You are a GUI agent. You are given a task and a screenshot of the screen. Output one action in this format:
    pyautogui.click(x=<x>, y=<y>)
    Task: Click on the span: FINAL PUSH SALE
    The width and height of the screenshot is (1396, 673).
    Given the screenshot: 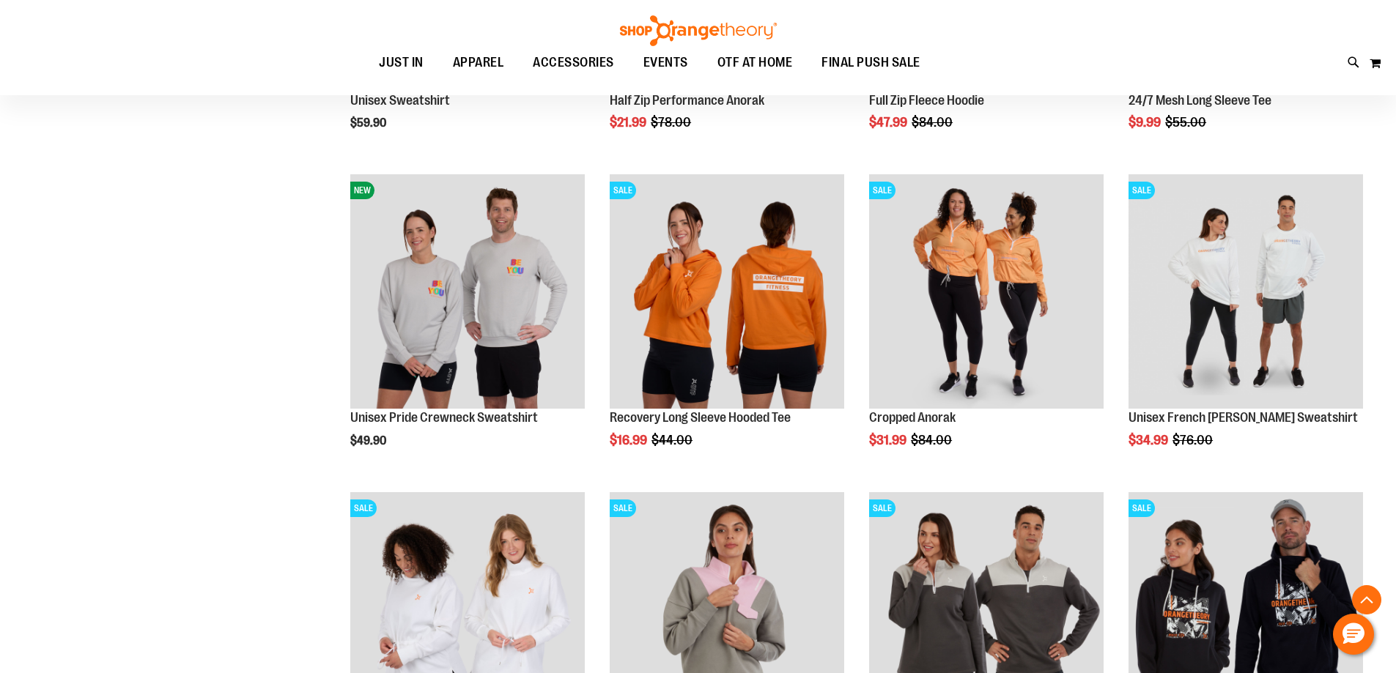 What is the action you would take?
    pyautogui.click(x=870, y=62)
    